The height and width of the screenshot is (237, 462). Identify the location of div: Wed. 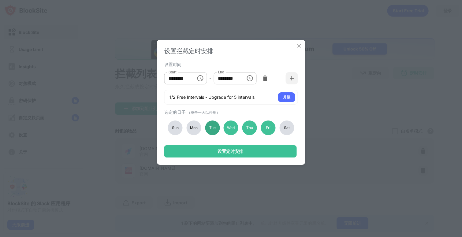
(231, 128).